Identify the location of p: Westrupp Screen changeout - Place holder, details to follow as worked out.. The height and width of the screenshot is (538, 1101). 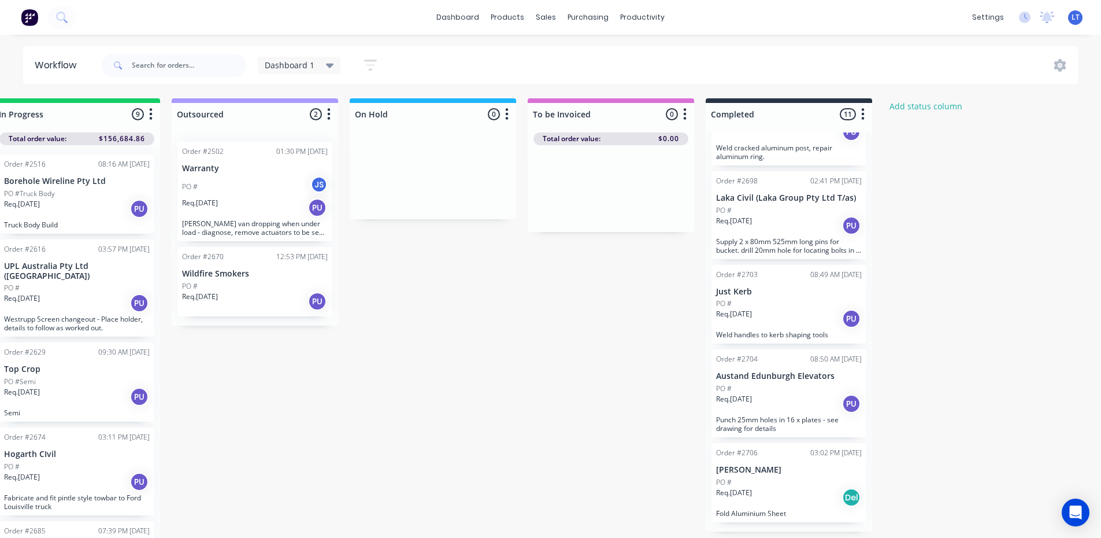
(77, 323).